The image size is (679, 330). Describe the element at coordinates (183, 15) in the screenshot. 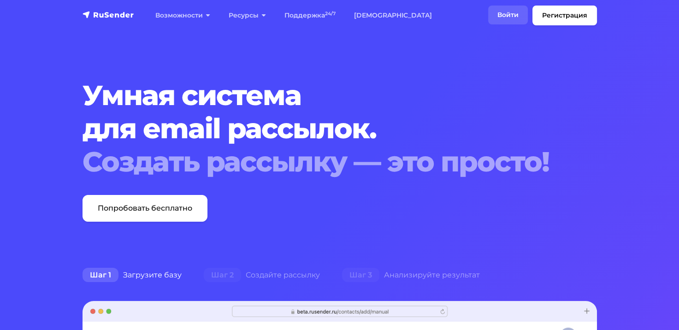

I see `a: Возможности` at that location.